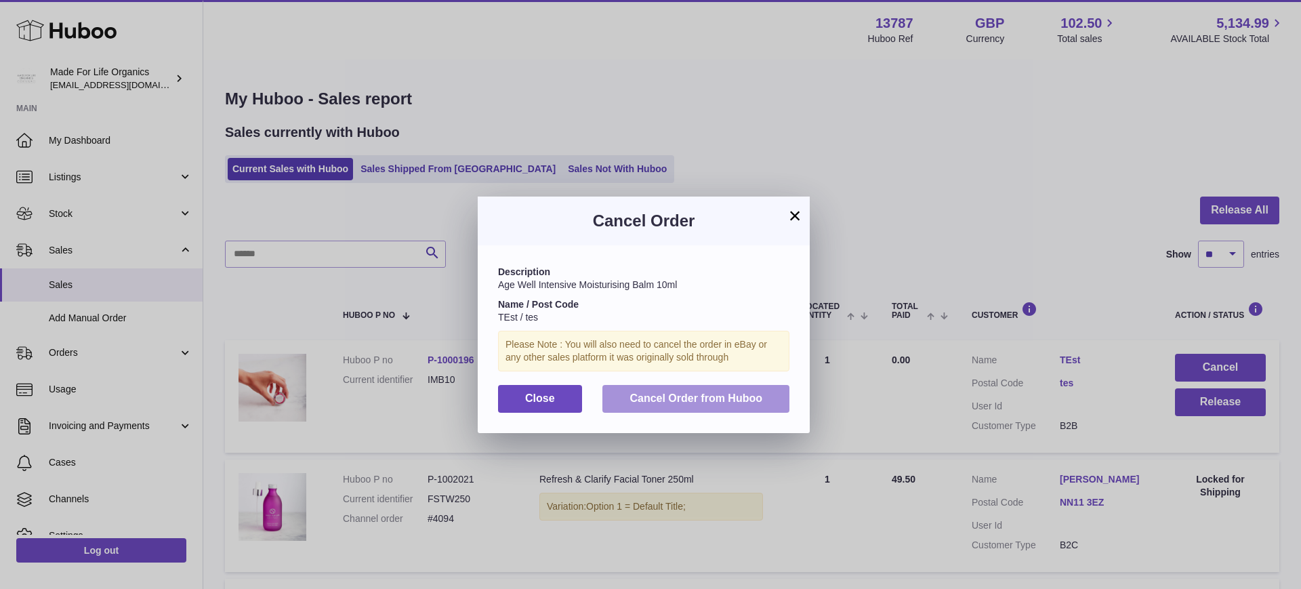 The width and height of the screenshot is (1301, 589). I want to click on button: Close, so click(540, 399).